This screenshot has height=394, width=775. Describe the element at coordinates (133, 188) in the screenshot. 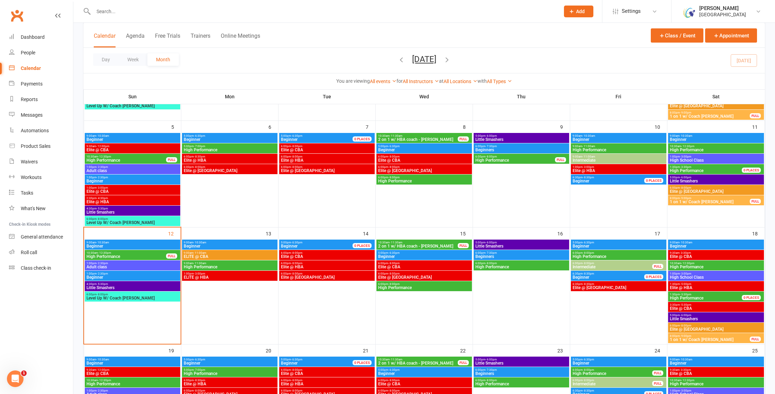

I see `span: 1:00pm` at that location.